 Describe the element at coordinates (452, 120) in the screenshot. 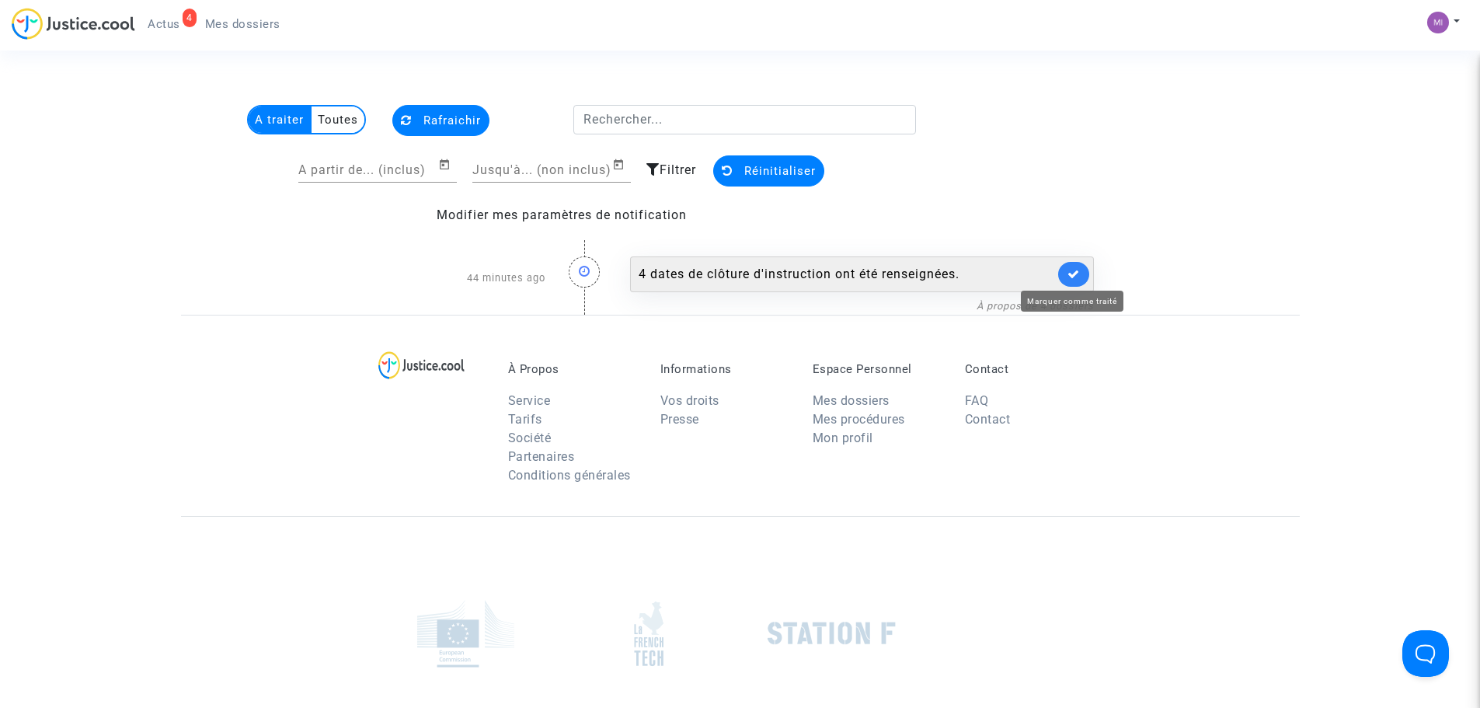

I see `span: Rafraichir` at that location.